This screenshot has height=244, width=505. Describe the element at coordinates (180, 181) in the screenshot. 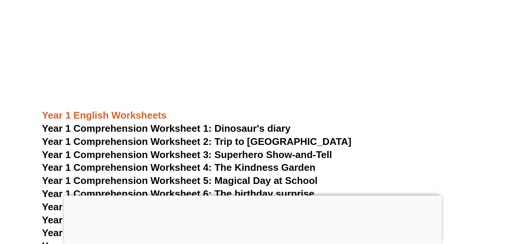

I see `span: Year 1 Comprehension Worksheet 5: Magical Day at School` at that location.